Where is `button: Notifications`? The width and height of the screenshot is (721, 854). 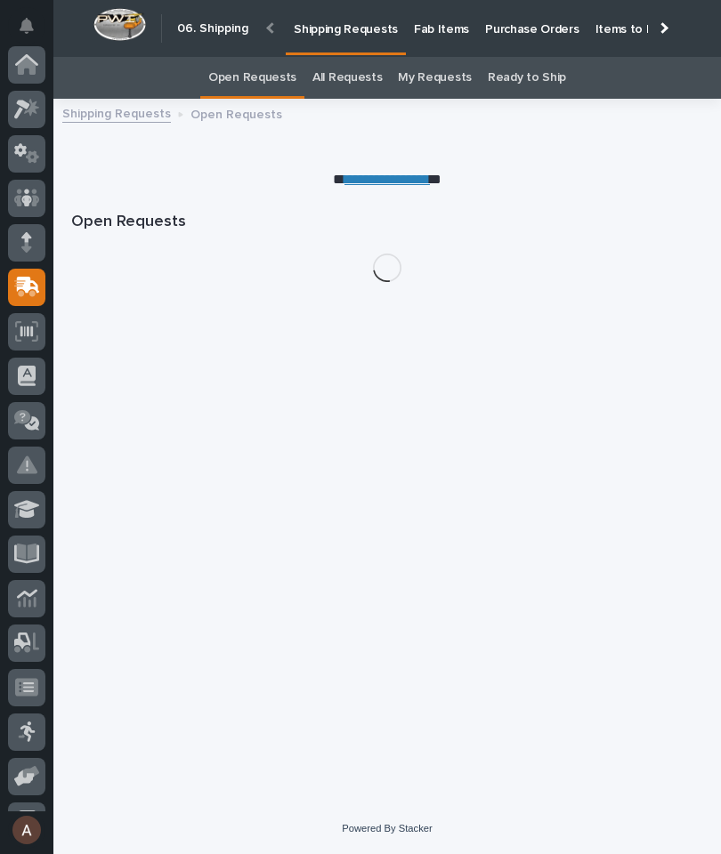
button: Notifications is located at coordinates (27, 26).